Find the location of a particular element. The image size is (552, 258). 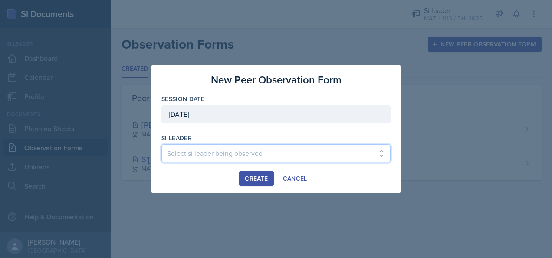

label: Session Date is located at coordinates (183, 99).